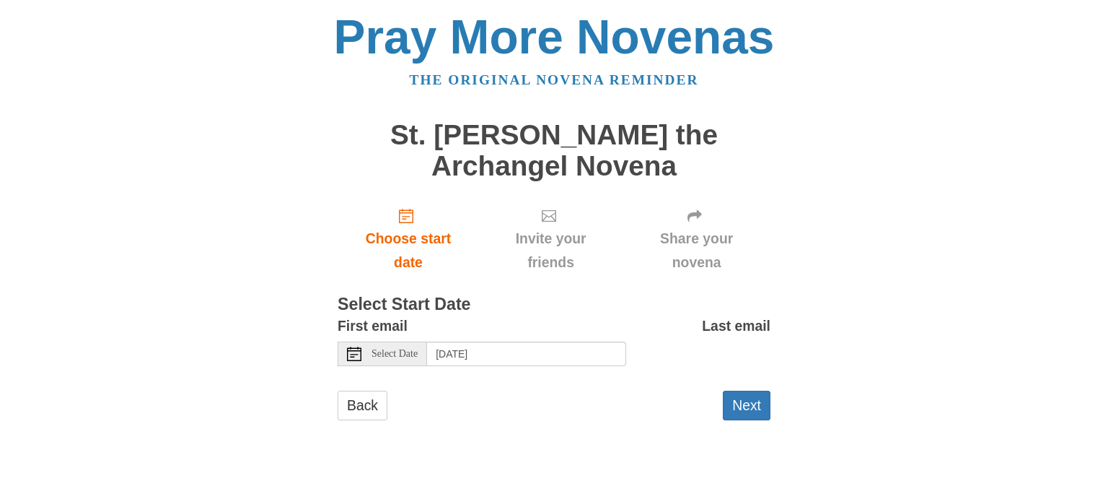 The image size is (1108, 502). What do you see at coordinates (736, 325) in the screenshot?
I see `label: Last email` at bounding box center [736, 325].